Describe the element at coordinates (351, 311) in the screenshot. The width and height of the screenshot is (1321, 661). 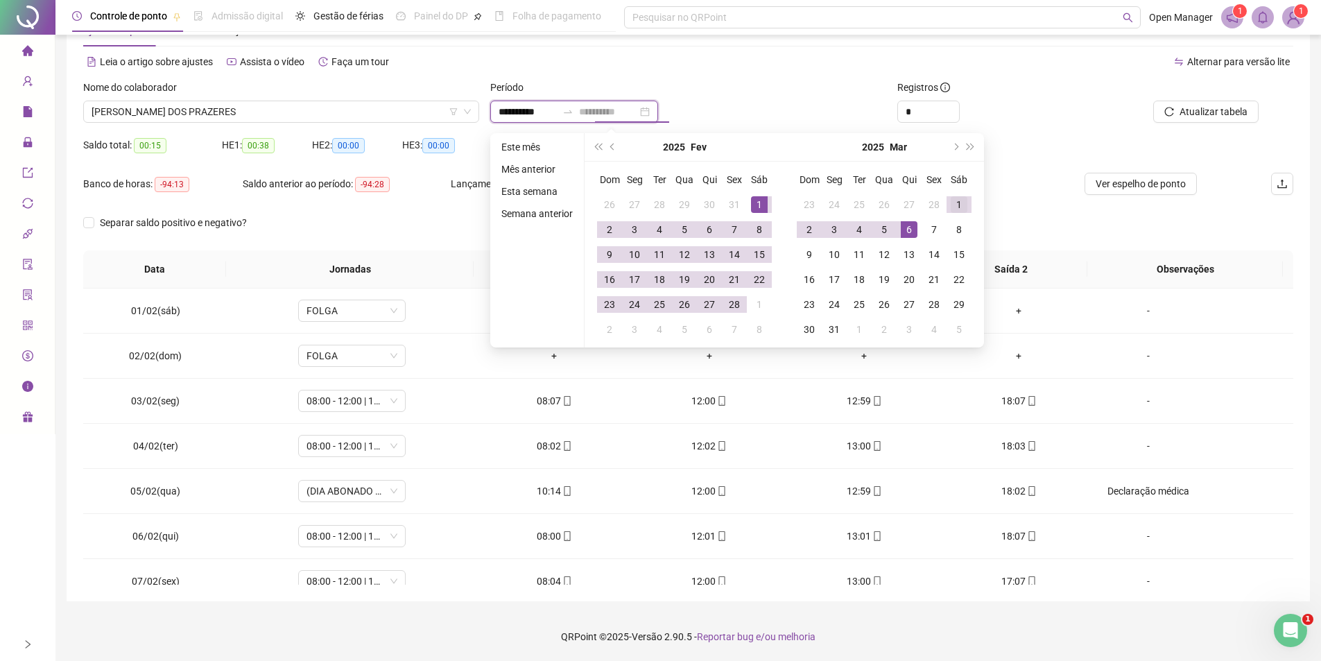
I see `span: FOLGA` at that location.